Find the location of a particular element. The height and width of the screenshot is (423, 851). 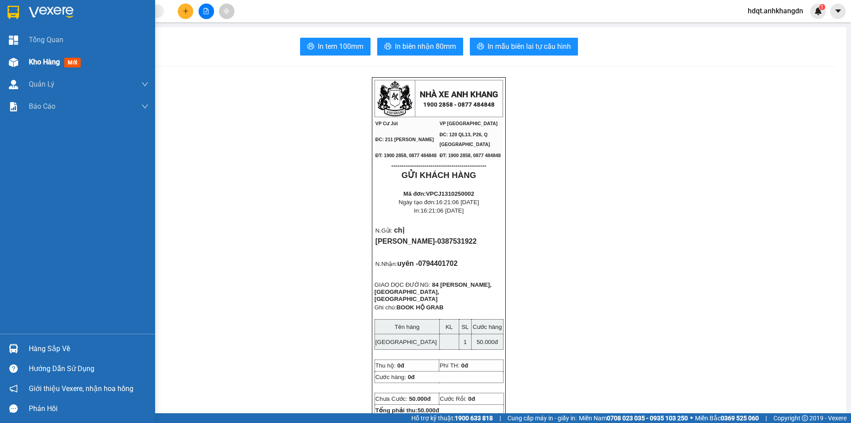

strong: 1900 633 818 is located at coordinates (474, 418).